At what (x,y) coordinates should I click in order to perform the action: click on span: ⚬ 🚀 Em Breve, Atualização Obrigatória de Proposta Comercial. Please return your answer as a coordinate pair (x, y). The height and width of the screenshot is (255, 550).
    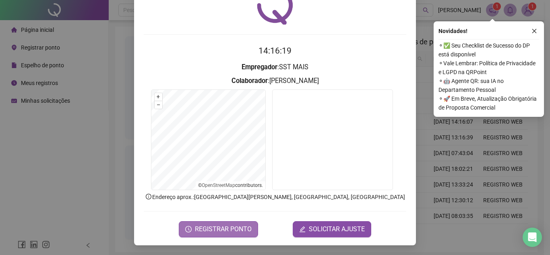
    Looking at the image, I should click on (489, 103).